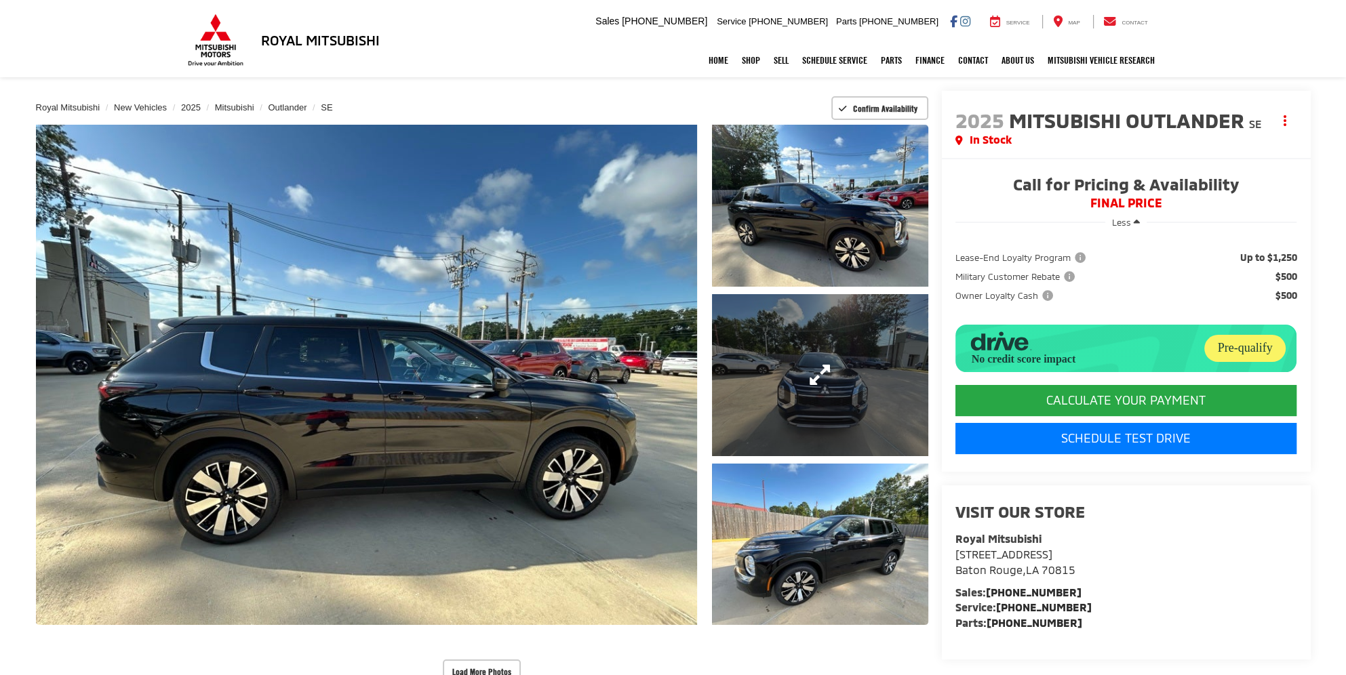 This screenshot has width=1346, height=675. Describe the element at coordinates (1059, 570) in the screenshot. I see `span: 70815` at that location.